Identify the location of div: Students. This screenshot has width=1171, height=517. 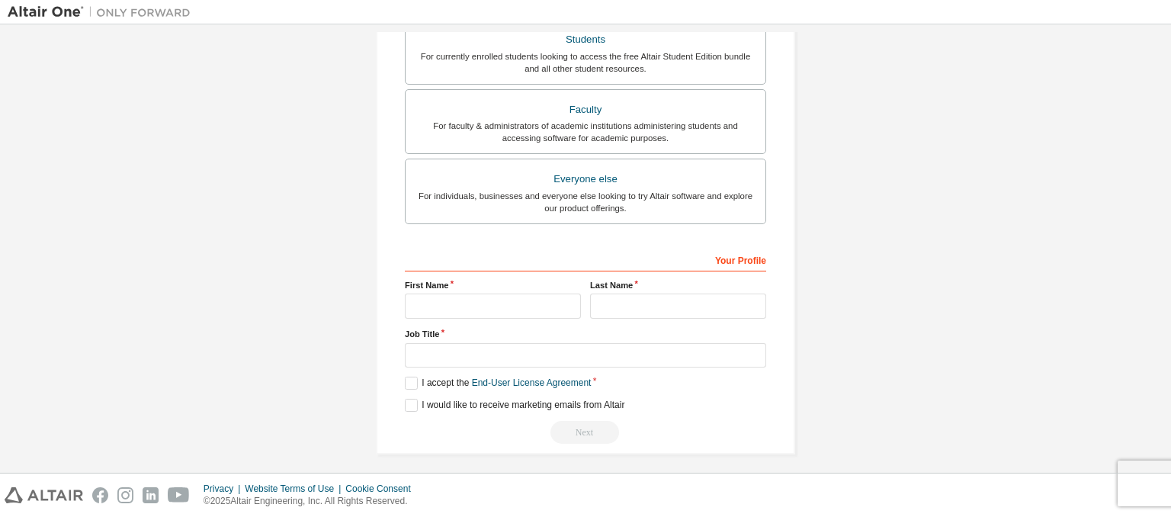
(586, 40).